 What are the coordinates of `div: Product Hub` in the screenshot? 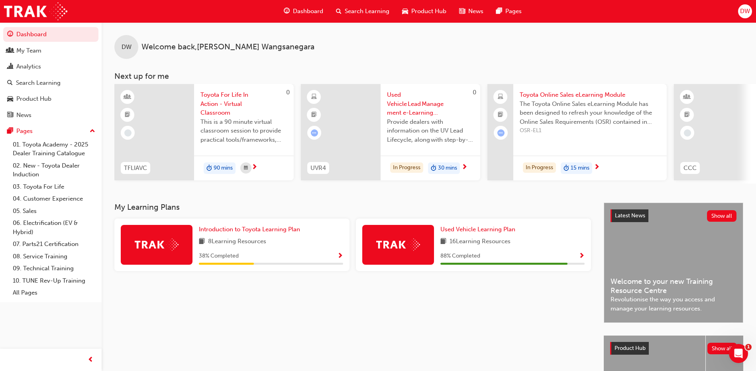 It's located at (34, 99).